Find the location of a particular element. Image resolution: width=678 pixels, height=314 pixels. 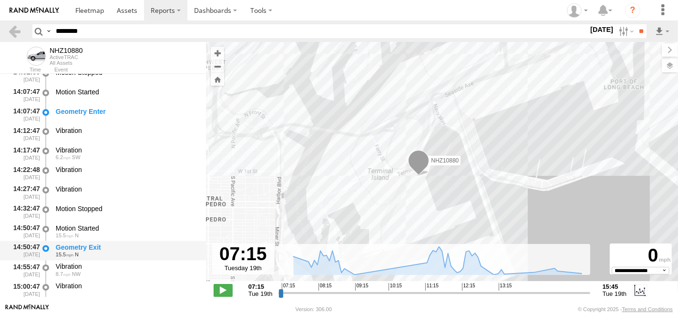

div: Time is located at coordinates (24, 70).